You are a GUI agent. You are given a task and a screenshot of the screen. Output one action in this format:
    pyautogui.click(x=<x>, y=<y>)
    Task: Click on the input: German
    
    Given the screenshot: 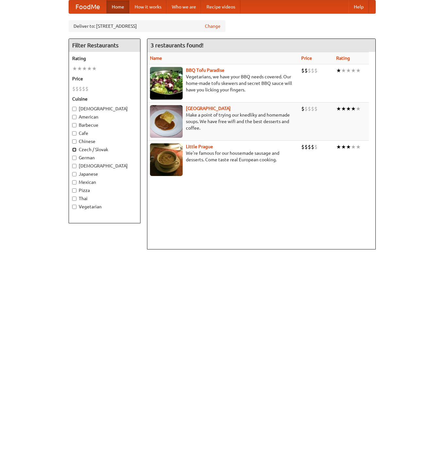 What is the action you would take?
    pyautogui.click(x=74, y=158)
    